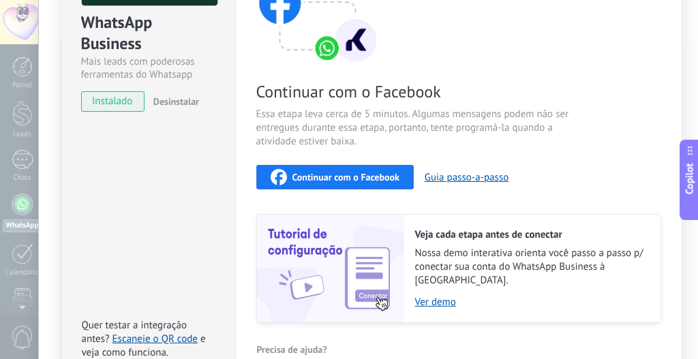 The height and width of the screenshot is (359, 698). What do you see at coordinates (335, 177) in the screenshot?
I see `button: Continuar com o Facebook` at bounding box center [335, 177].